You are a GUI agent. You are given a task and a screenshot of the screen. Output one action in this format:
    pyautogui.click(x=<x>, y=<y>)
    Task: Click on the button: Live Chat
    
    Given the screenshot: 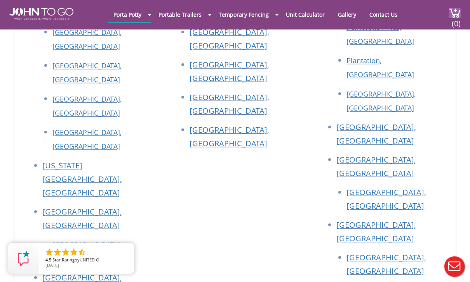 What is the action you would take?
    pyautogui.click(x=454, y=267)
    